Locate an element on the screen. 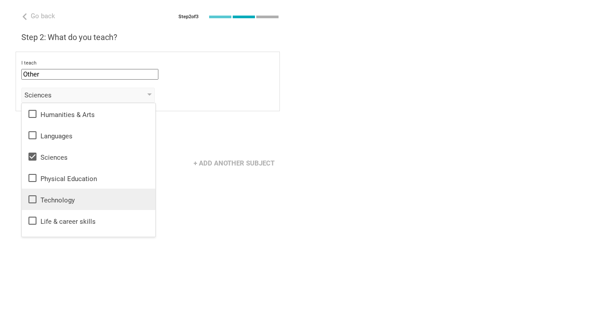 The height and width of the screenshot is (319, 602). div: Step 2 of 3 is located at coordinates (188, 17).